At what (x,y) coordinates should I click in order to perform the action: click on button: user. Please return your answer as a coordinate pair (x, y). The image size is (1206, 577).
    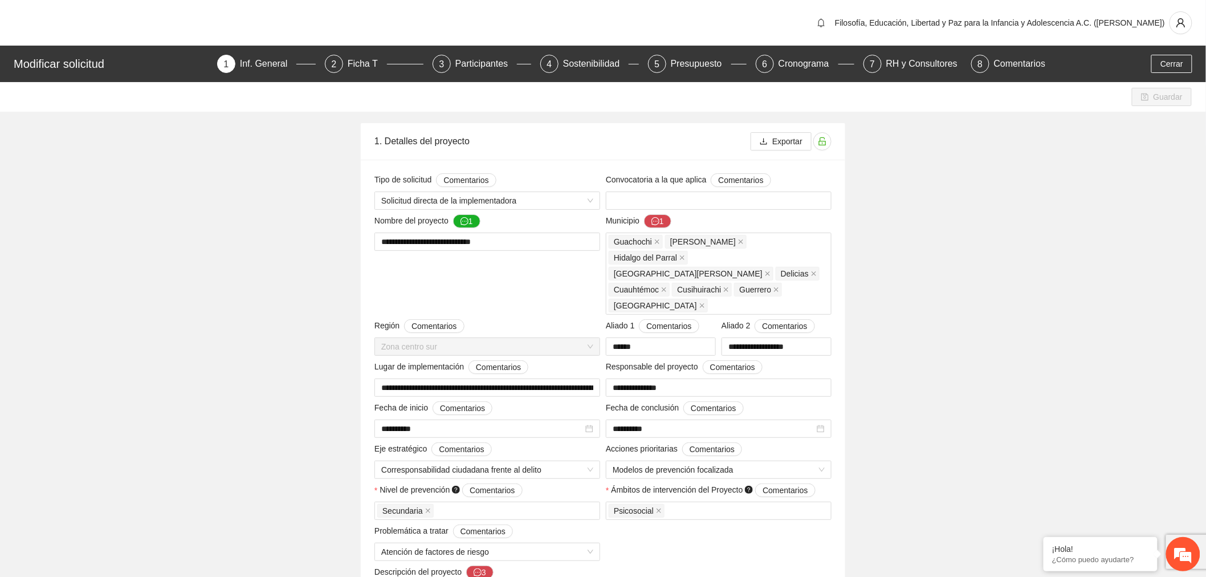
    Looking at the image, I should click on (1181, 23).